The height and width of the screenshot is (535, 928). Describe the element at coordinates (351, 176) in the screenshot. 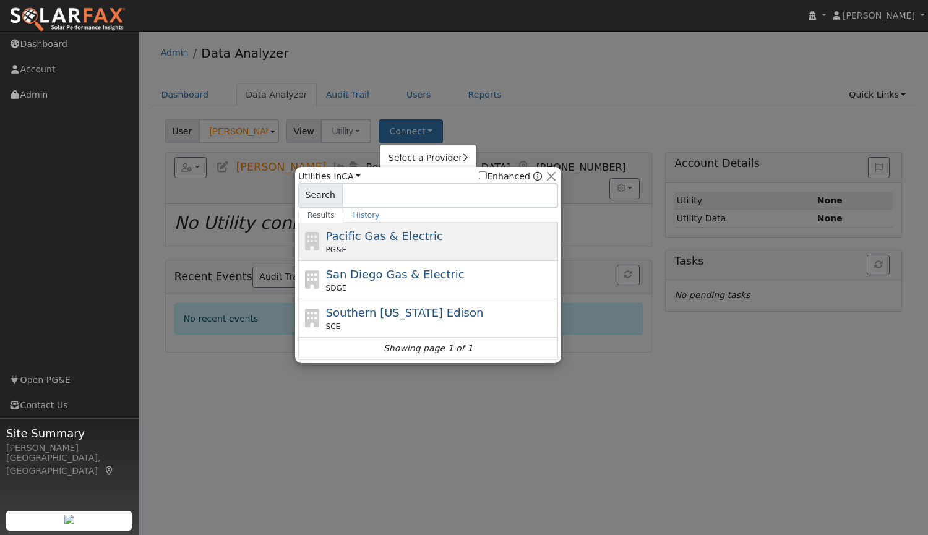

I see `a: CA` at that location.